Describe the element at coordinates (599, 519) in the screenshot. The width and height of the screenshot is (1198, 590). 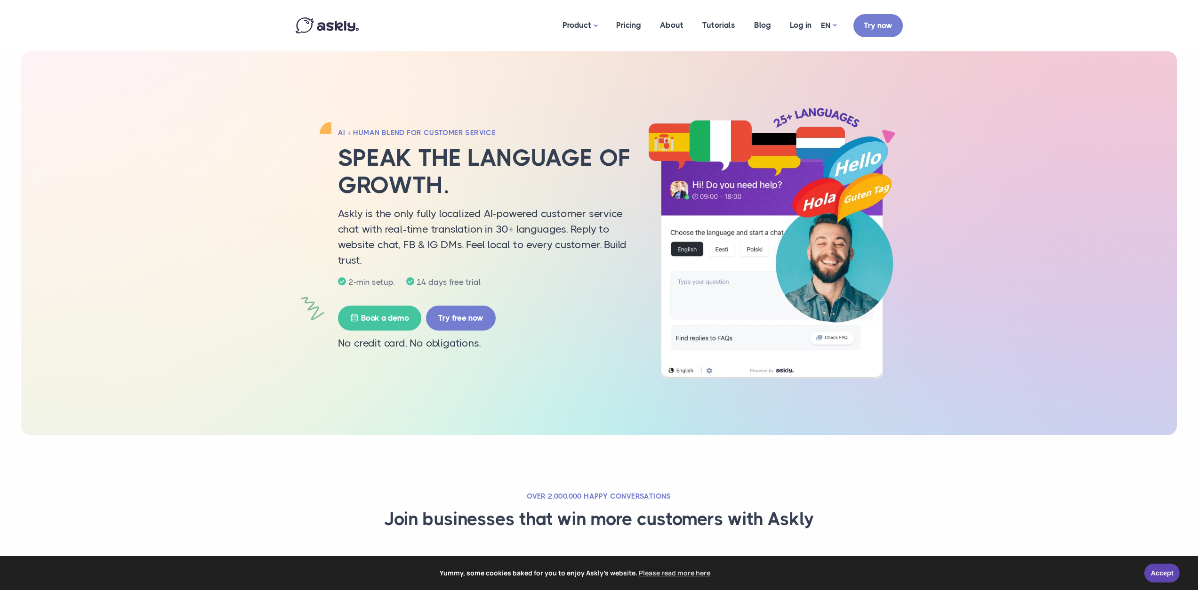
I see `h3: Join businesses that win more customers with Askly` at that location.